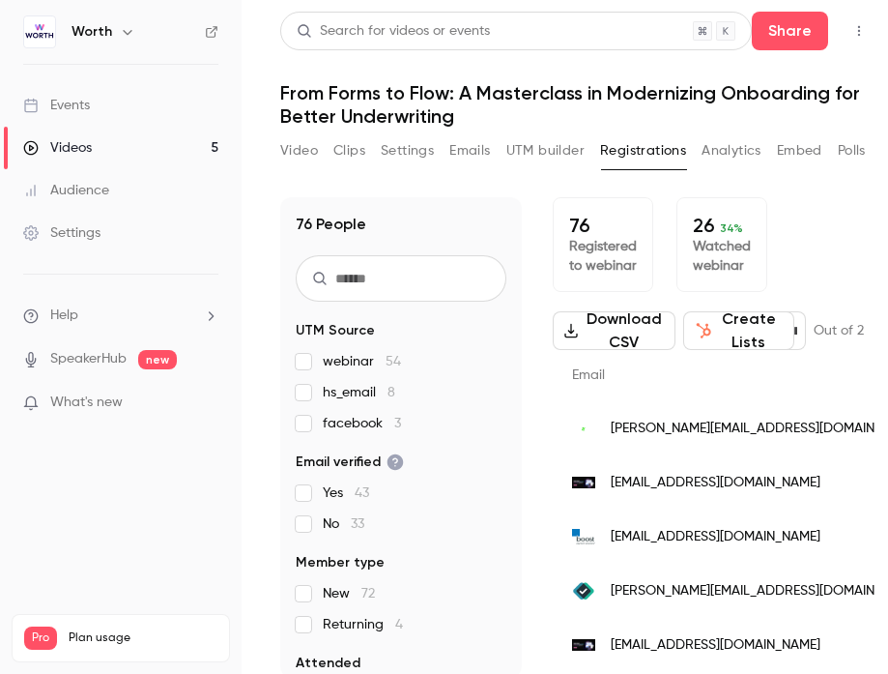 Image resolution: width=888 pixels, height=674 pixels. I want to click on a: SpeakerHub, so click(88, 359).